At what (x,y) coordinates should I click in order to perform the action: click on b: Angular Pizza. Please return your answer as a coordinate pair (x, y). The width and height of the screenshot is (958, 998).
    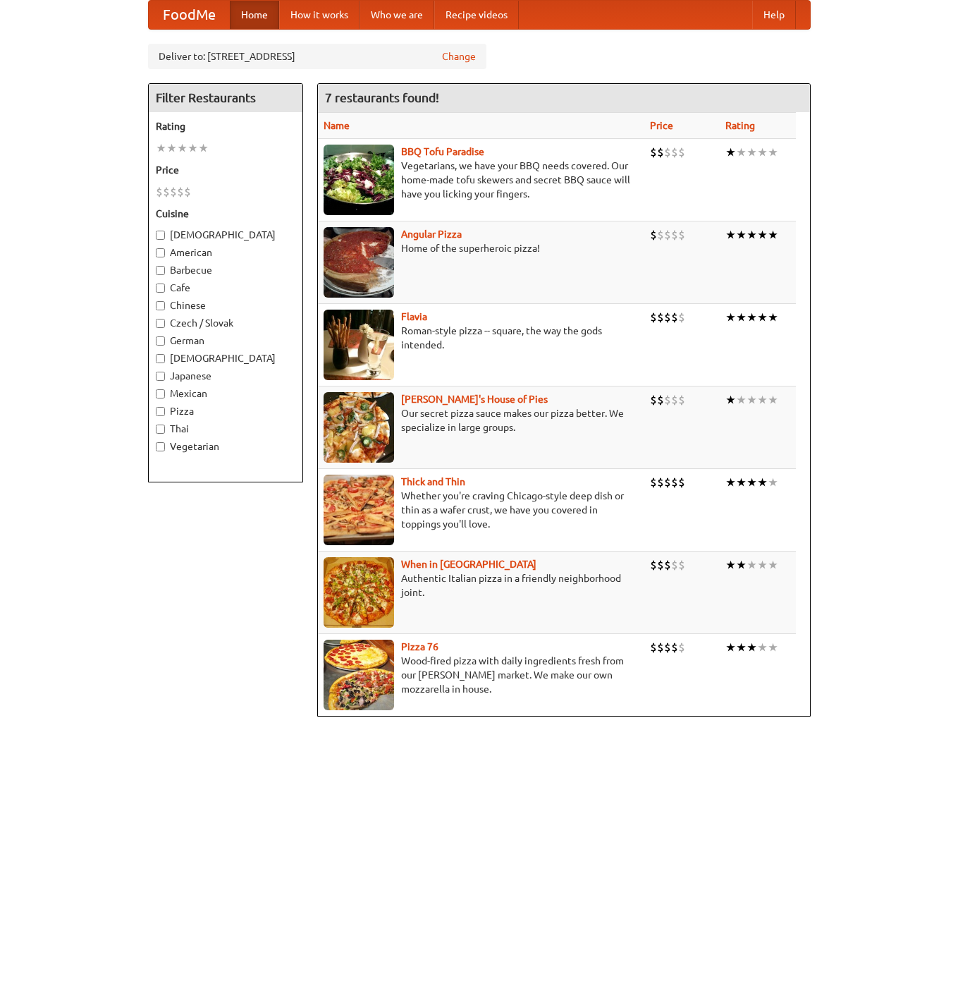
    Looking at the image, I should click on (432, 234).